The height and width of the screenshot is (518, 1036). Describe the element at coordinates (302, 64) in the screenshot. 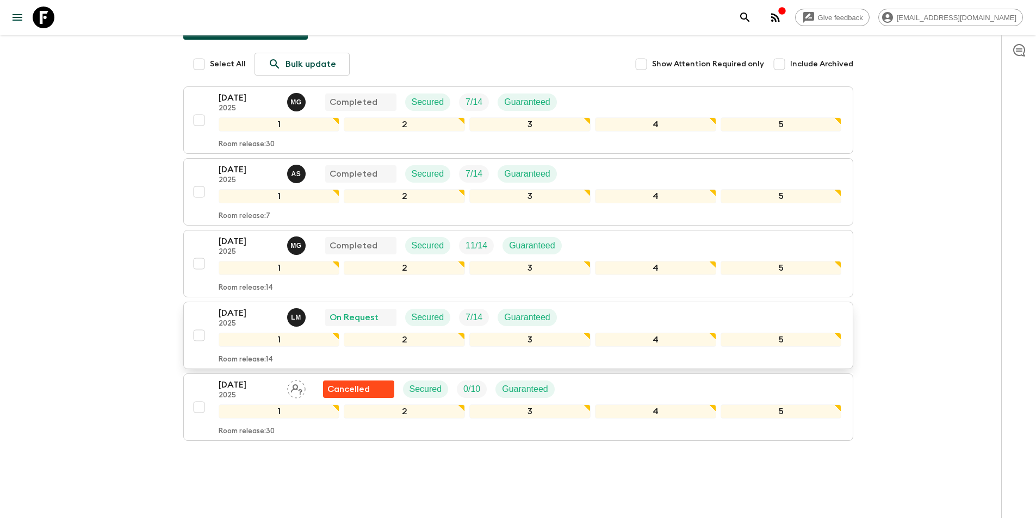

I see `a: Bulk update` at that location.